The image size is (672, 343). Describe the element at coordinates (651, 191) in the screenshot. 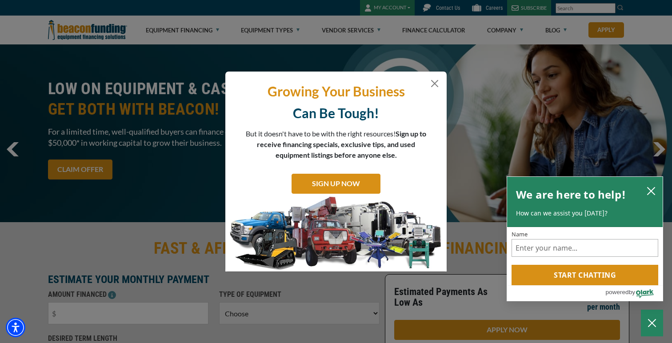

I see `button: close chatbox` at that location.